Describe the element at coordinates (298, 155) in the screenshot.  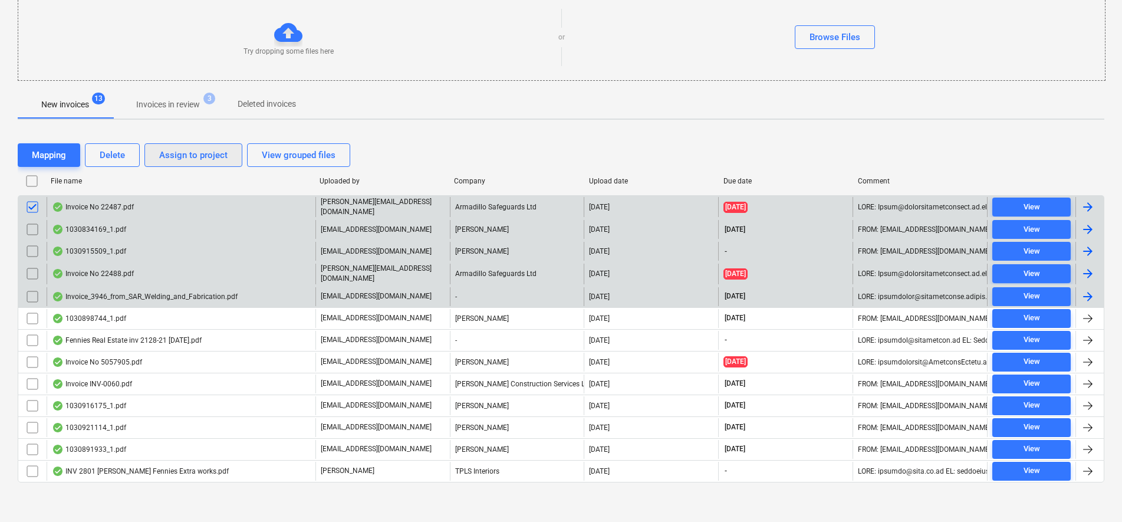
I see `button: View grouped files` at that location.